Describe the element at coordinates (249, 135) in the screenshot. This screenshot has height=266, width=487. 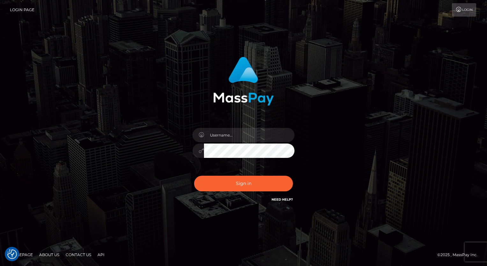
I see `input: Username...` at that location.